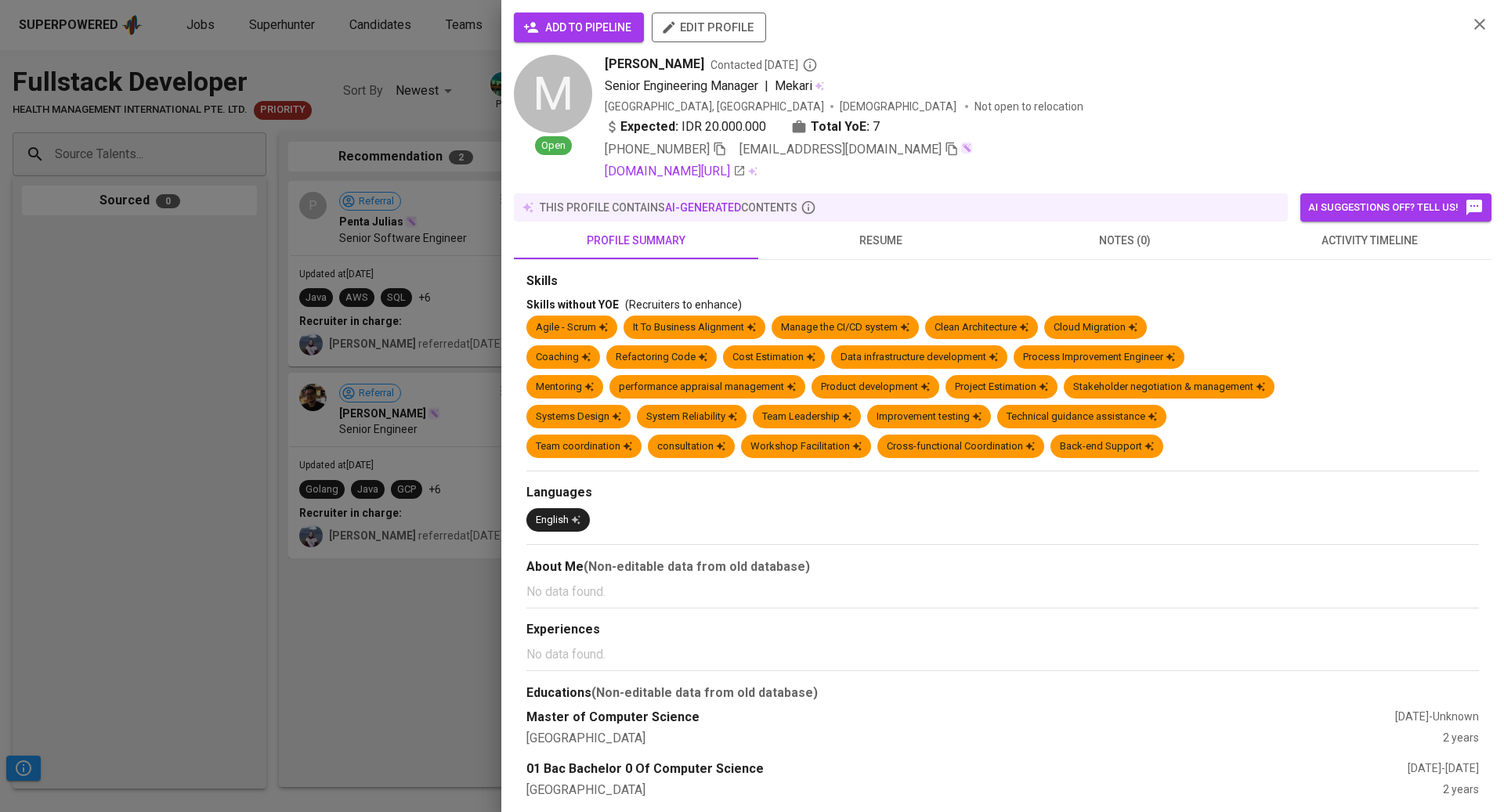 This screenshot has width=1504, height=812. What do you see at coordinates (579, 28) in the screenshot?
I see `span: add to pipeline` at bounding box center [579, 28].